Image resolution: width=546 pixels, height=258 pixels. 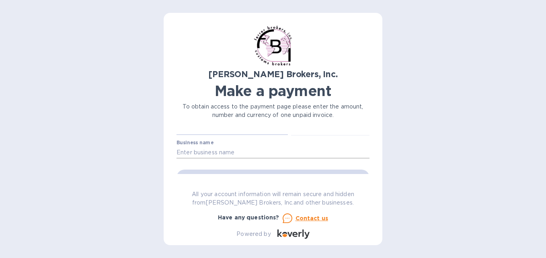 I want to click on p: To obtain access to the payment page please enter the amount, number and currency of one unpaid i..., so click(x=273, y=111).